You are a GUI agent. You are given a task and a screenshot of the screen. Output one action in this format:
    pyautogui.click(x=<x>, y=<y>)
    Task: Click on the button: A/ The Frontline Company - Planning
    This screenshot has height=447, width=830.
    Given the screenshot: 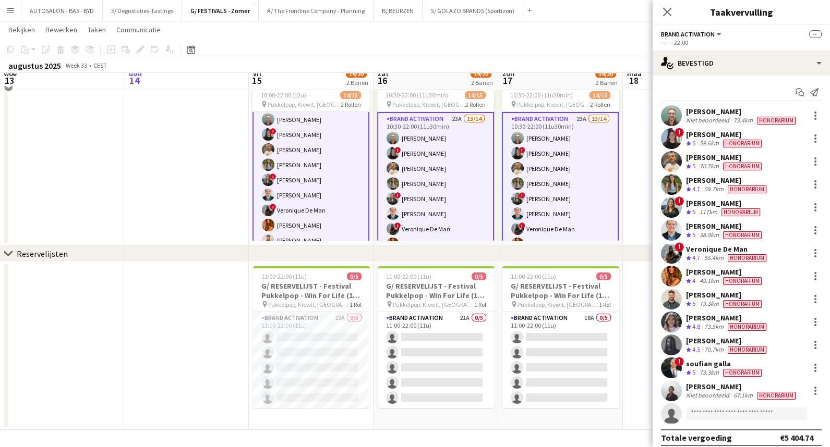 What is the action you would take?
    pyautogui.click(x=316, y=10)
    